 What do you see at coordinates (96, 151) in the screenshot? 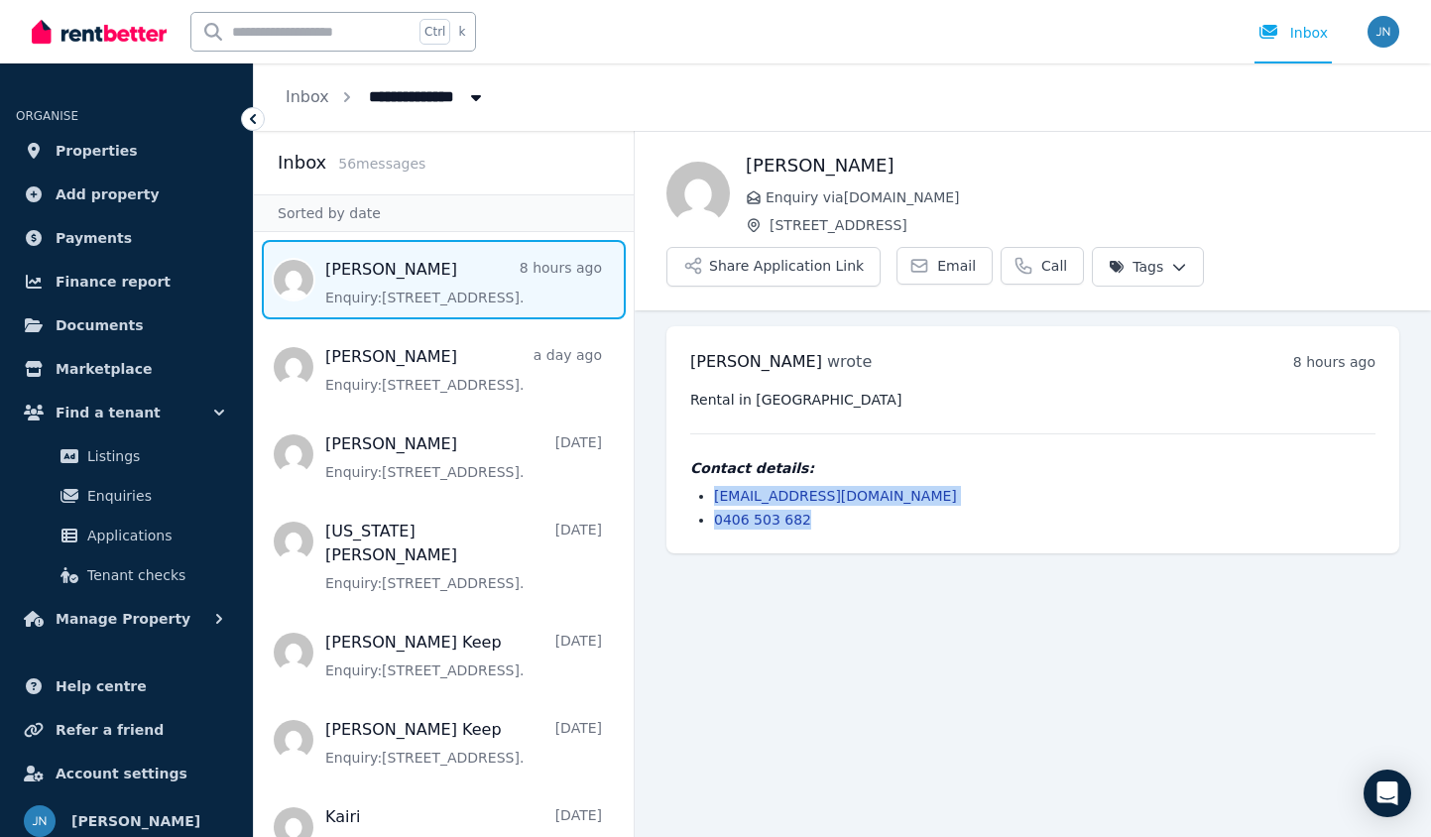
I see `span: Properties` at bounding box center [96, 151].